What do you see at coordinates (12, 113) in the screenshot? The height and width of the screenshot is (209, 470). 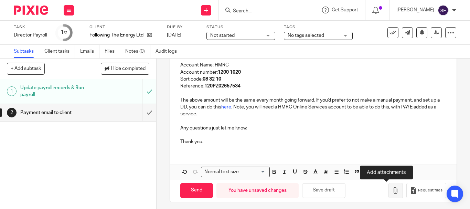 I see `div: 2` at bounding box center [12, 113].